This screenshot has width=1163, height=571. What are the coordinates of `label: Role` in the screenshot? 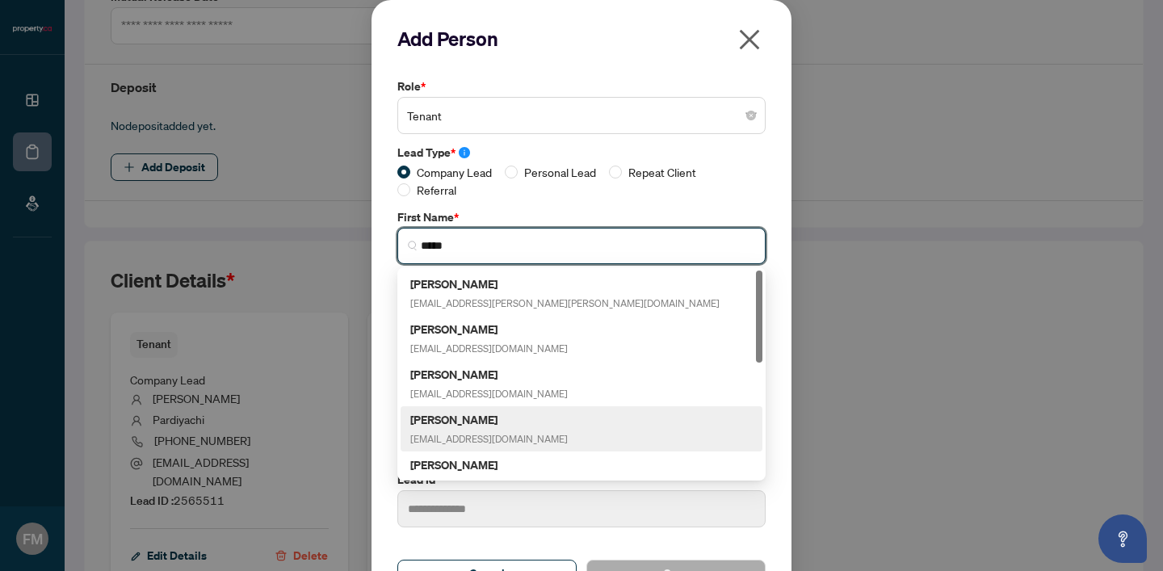 It's located at (582, 86).